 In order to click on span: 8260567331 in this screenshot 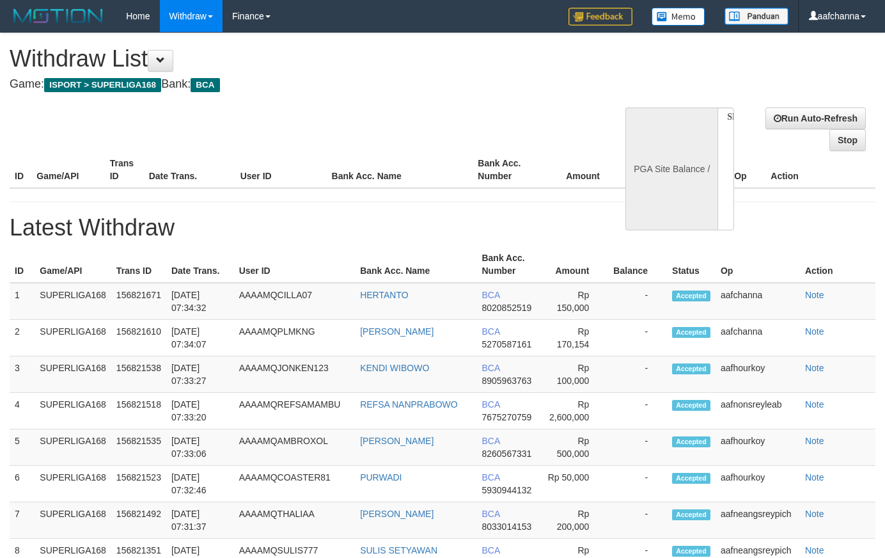, I will do `click(507, 453)`.